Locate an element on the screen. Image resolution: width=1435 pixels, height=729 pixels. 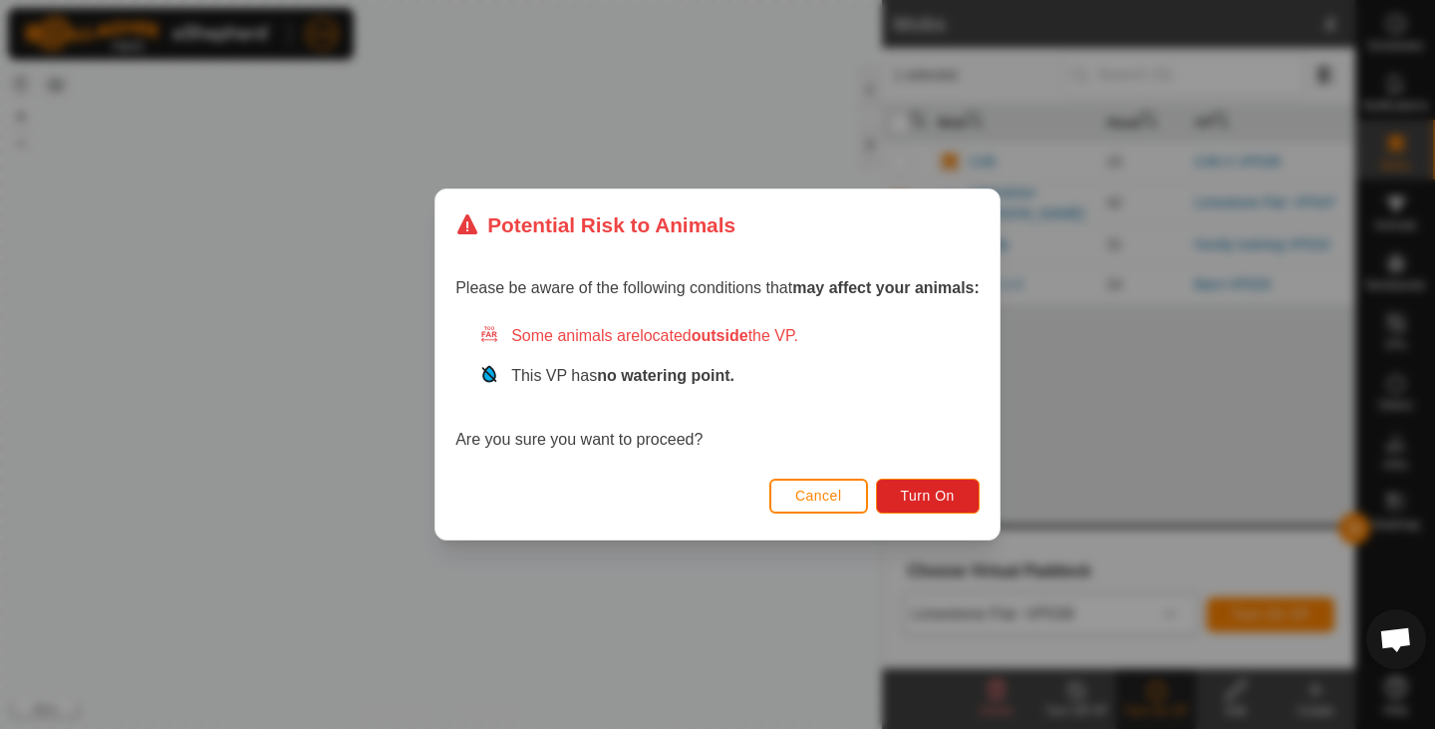
div: Some animals are is located at coordinates (730, 336).